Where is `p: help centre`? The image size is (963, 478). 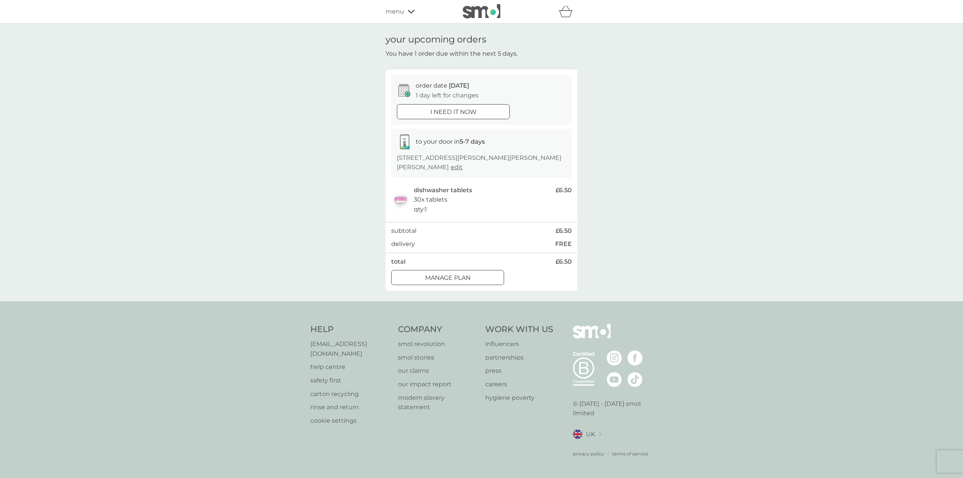
p: help centre is located at coordinates (350, 367).